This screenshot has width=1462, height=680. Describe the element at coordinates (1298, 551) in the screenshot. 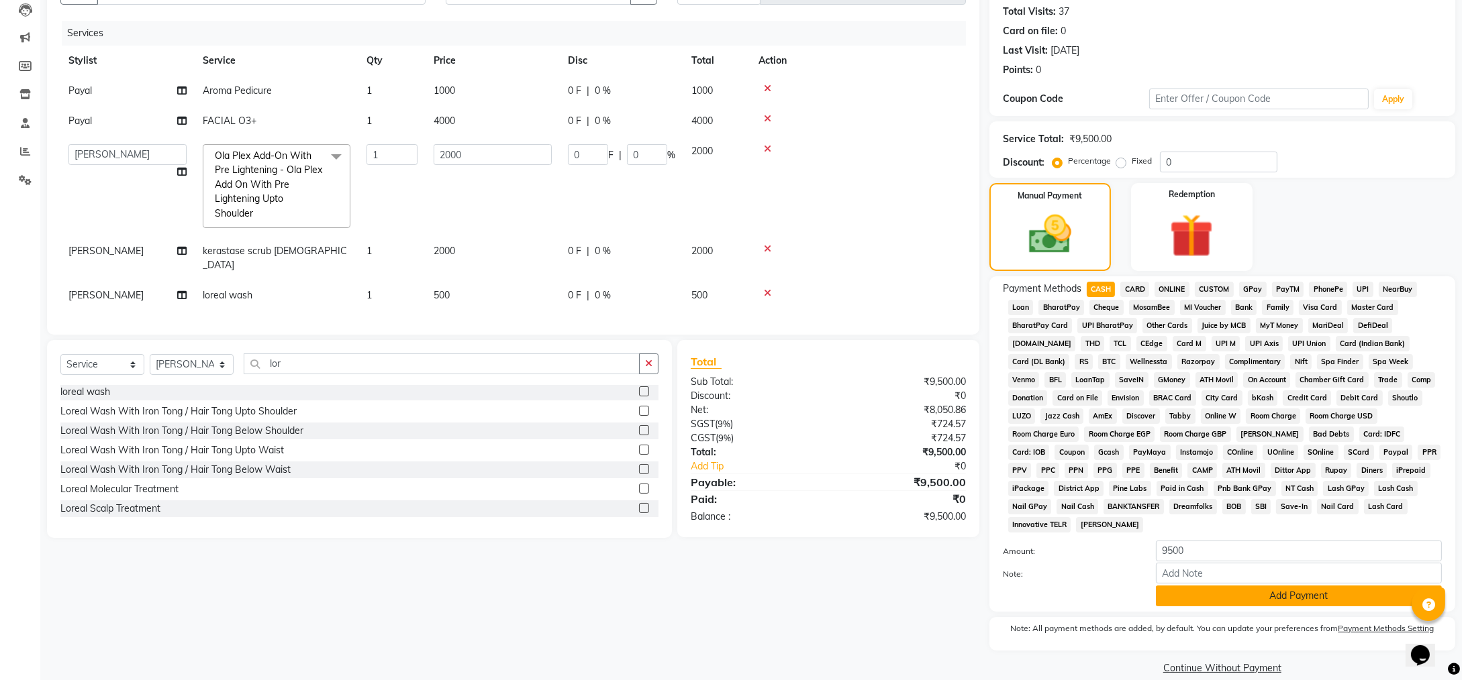

I see `input: Amount` at that location.